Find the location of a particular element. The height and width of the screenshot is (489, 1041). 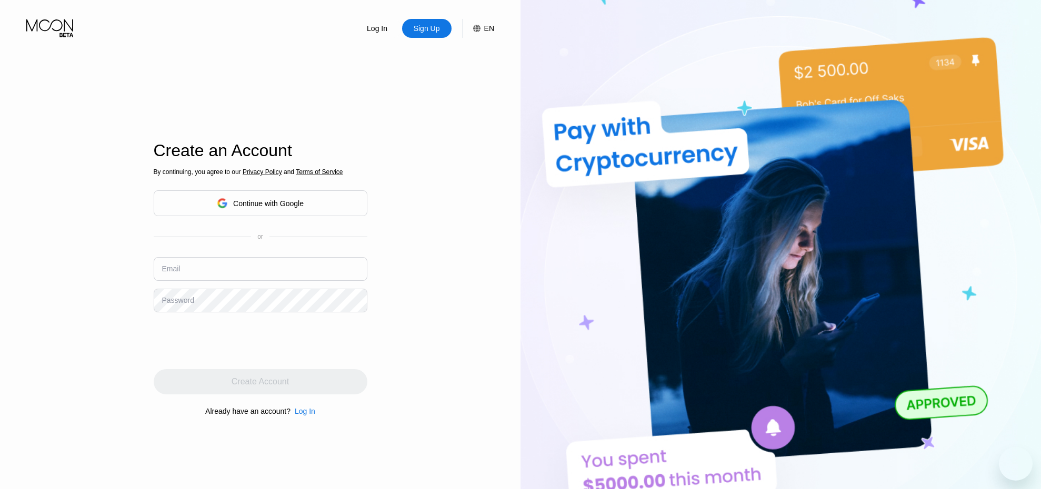

div: By continuing, you agree to our is located at coordinates (260, 172).